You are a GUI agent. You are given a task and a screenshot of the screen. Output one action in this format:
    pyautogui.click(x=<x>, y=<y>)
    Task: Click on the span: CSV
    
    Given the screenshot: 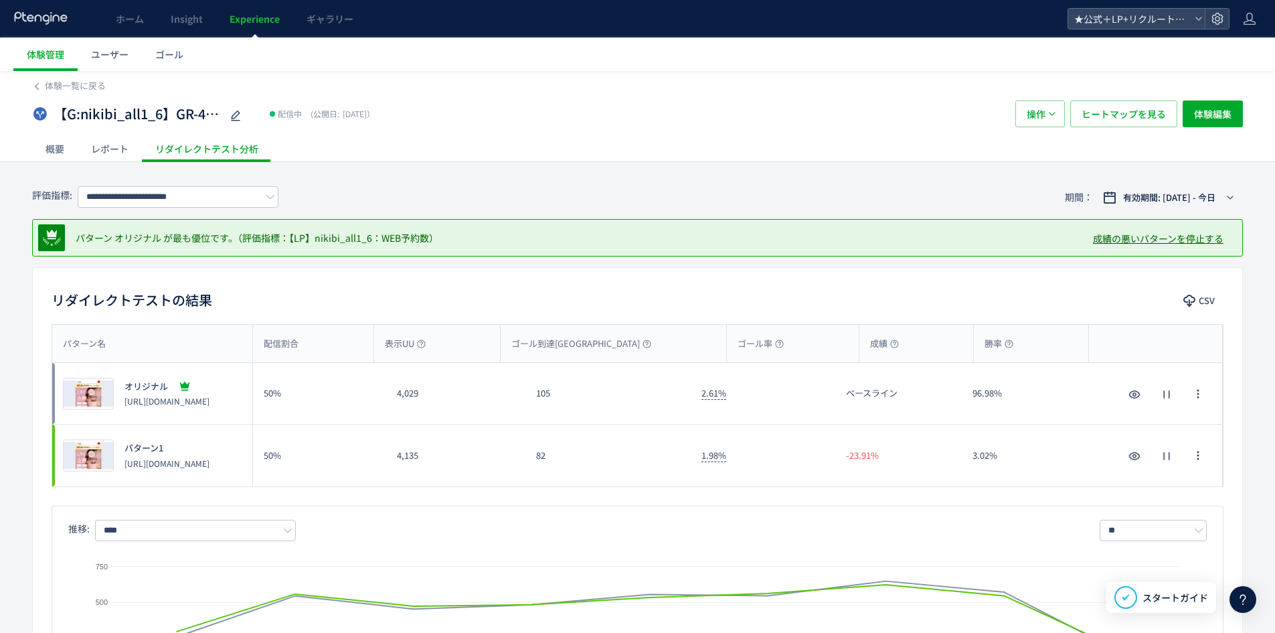 What is the action you would take?
    pyautogui.click(x=1207, y=301)
    